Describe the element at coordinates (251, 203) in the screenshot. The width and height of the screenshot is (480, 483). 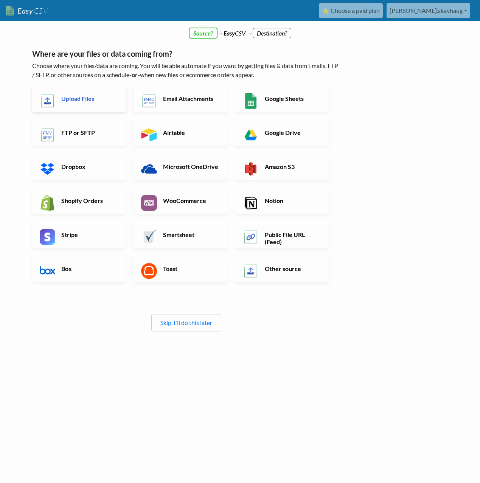
I see `img: Notion App & API` at that location.